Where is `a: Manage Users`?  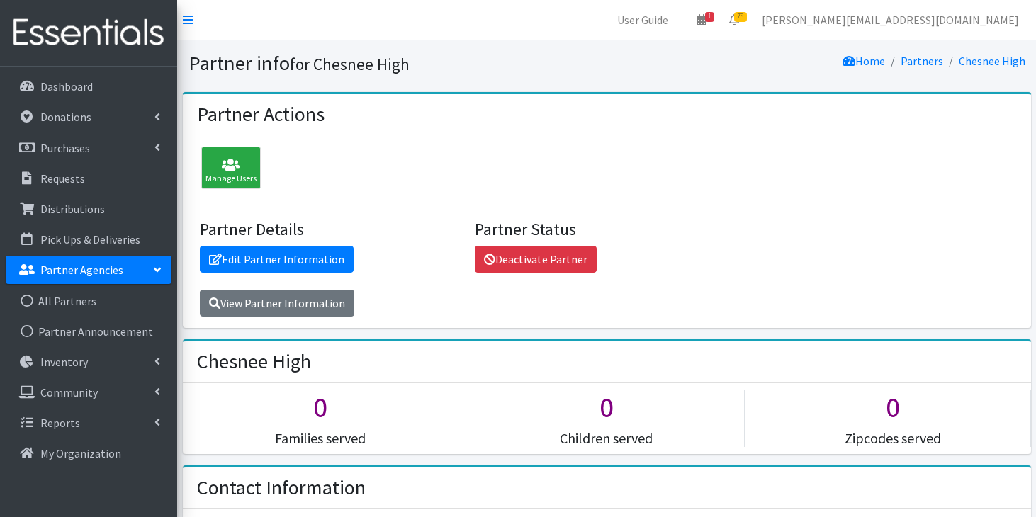
a: Manage Users is located at coordinates (228, 170).